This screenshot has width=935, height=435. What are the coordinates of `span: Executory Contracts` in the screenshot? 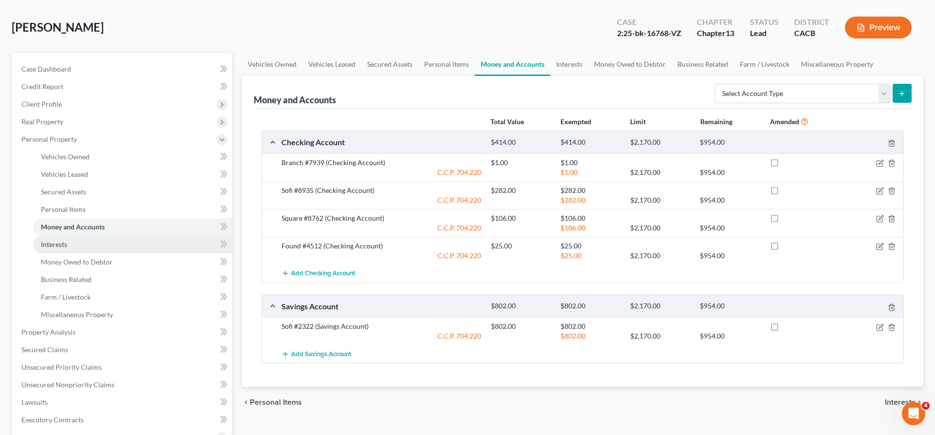 It's located at (53, 419).